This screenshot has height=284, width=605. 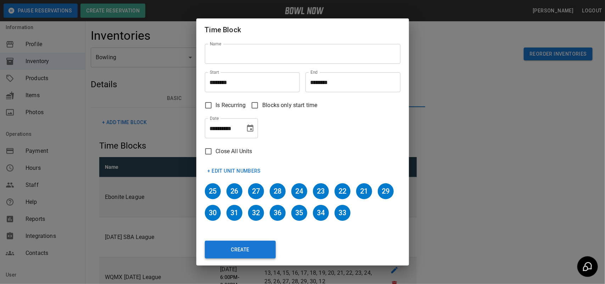 What do you see at coordinates (299, 213) in the screenshot?
I see `h6: 35` at bounding box center [299, 213].